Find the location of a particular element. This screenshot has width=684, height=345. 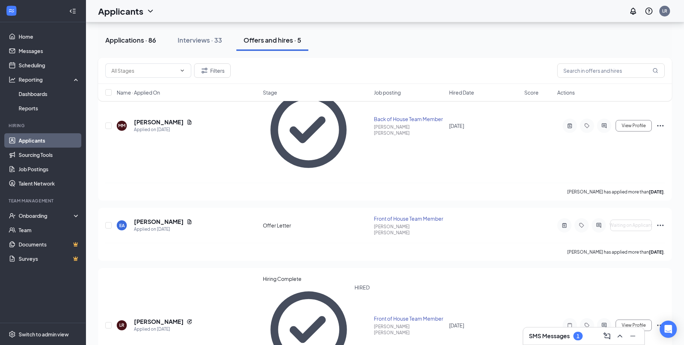

input: All Stages is located at coordinates (144, 71).